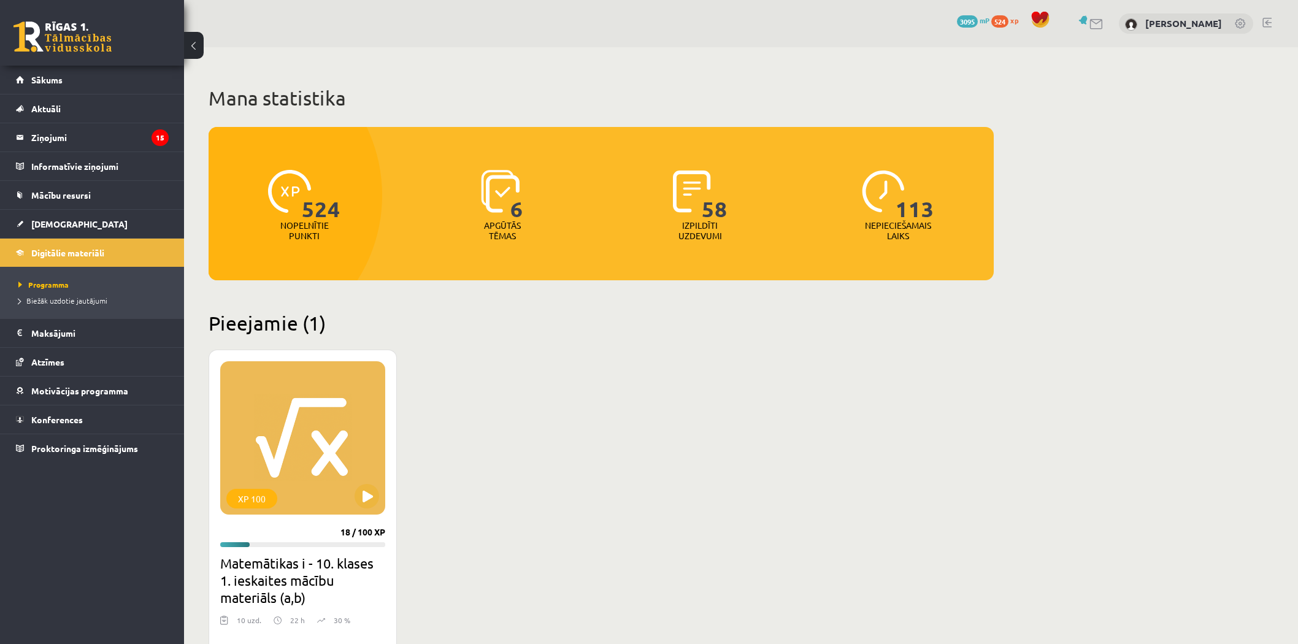 This screenshot has width=1298, height=644. What do you see at coordinates (95, 301) in the screenshot?
I see `a: Biežāk uzdotie jautājumi` at bounding box center [95, 301].